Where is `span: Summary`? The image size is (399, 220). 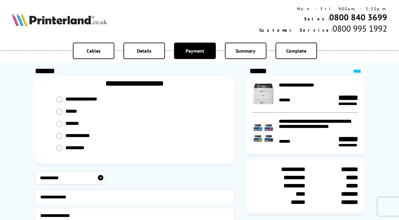 span: Summary is located at coordinates (245, 51).